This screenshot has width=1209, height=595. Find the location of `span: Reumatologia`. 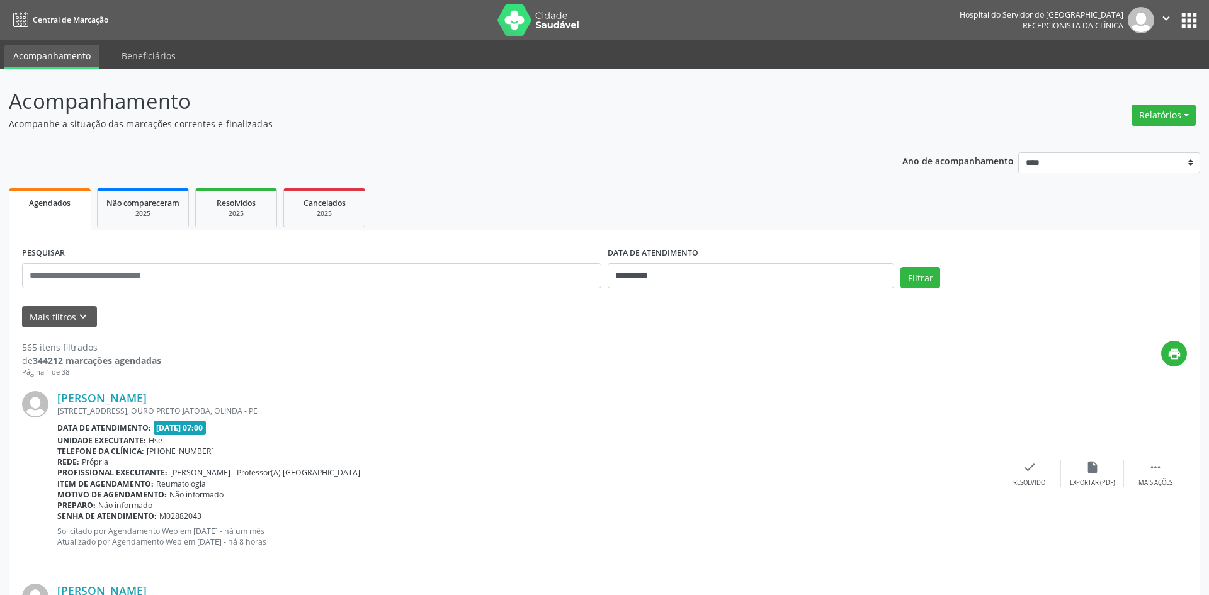

span: Reumatologia is located at coordinates (181, 484).